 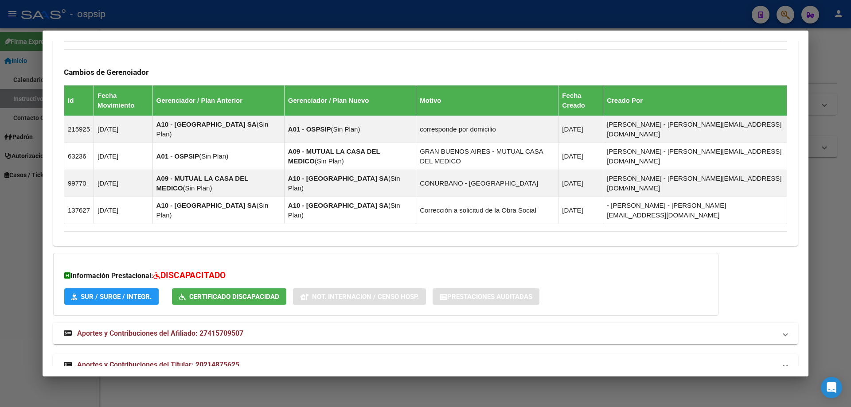 I want to click on button: Certificado Discapacidad, so click(x=229, y=296).